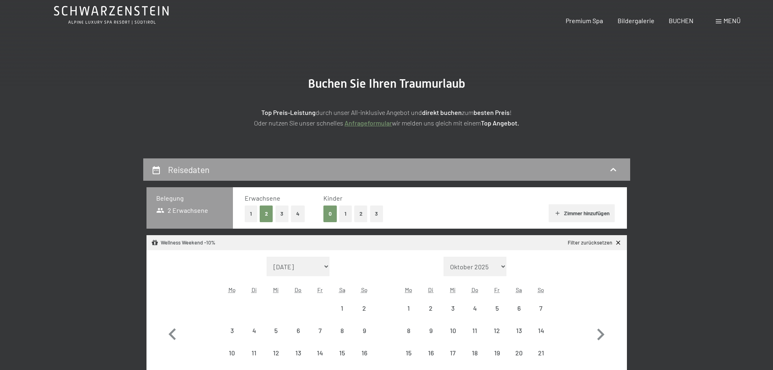 This screenshot has width=773, height=370. I want to click on abbr: Montag, so click(232, 289).